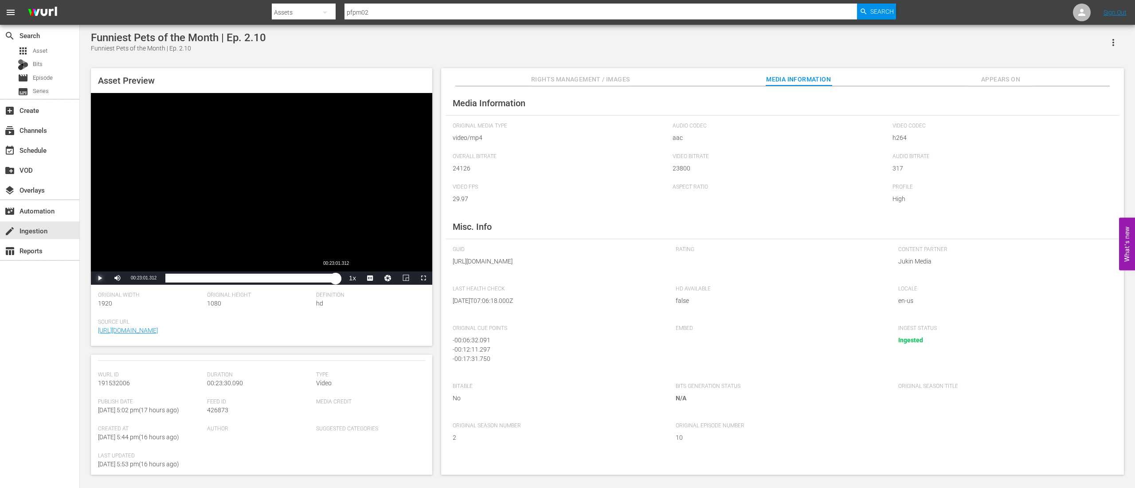 The height and width of the screenshot is (488, 1135). I want to click on span: 00:23:01.312, so click(144, 278).